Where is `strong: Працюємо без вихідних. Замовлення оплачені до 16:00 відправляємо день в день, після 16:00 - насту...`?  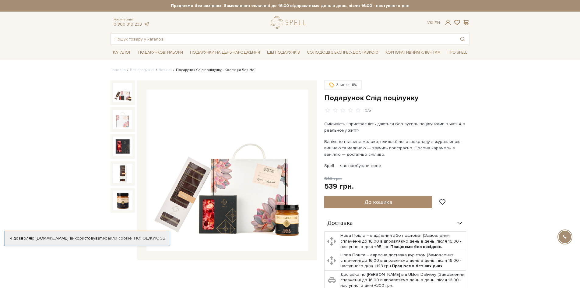 strong: Працюємо без вихідних. Замовлення оплачені до 16:00 відправляємо день в день, після 16:00 - насту... is located at coordinates (290, 6).